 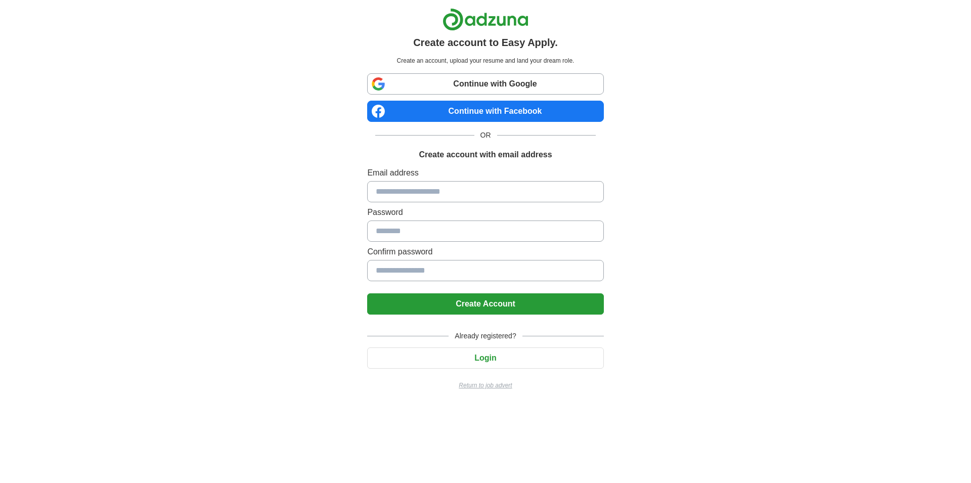 What do you see at coordinates (485, 111) in the screenshot?
I see `a: Continue with Facebook` at bounding box center [485, 111].